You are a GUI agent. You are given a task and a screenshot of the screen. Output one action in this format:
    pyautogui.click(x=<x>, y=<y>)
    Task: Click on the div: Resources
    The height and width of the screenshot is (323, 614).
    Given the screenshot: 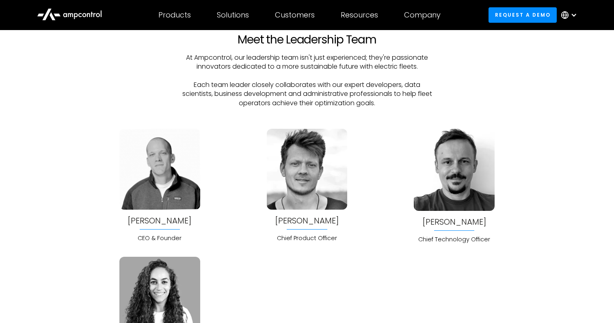 What is the action you would take?
    pyautogui.click(x=360, y=15)
    